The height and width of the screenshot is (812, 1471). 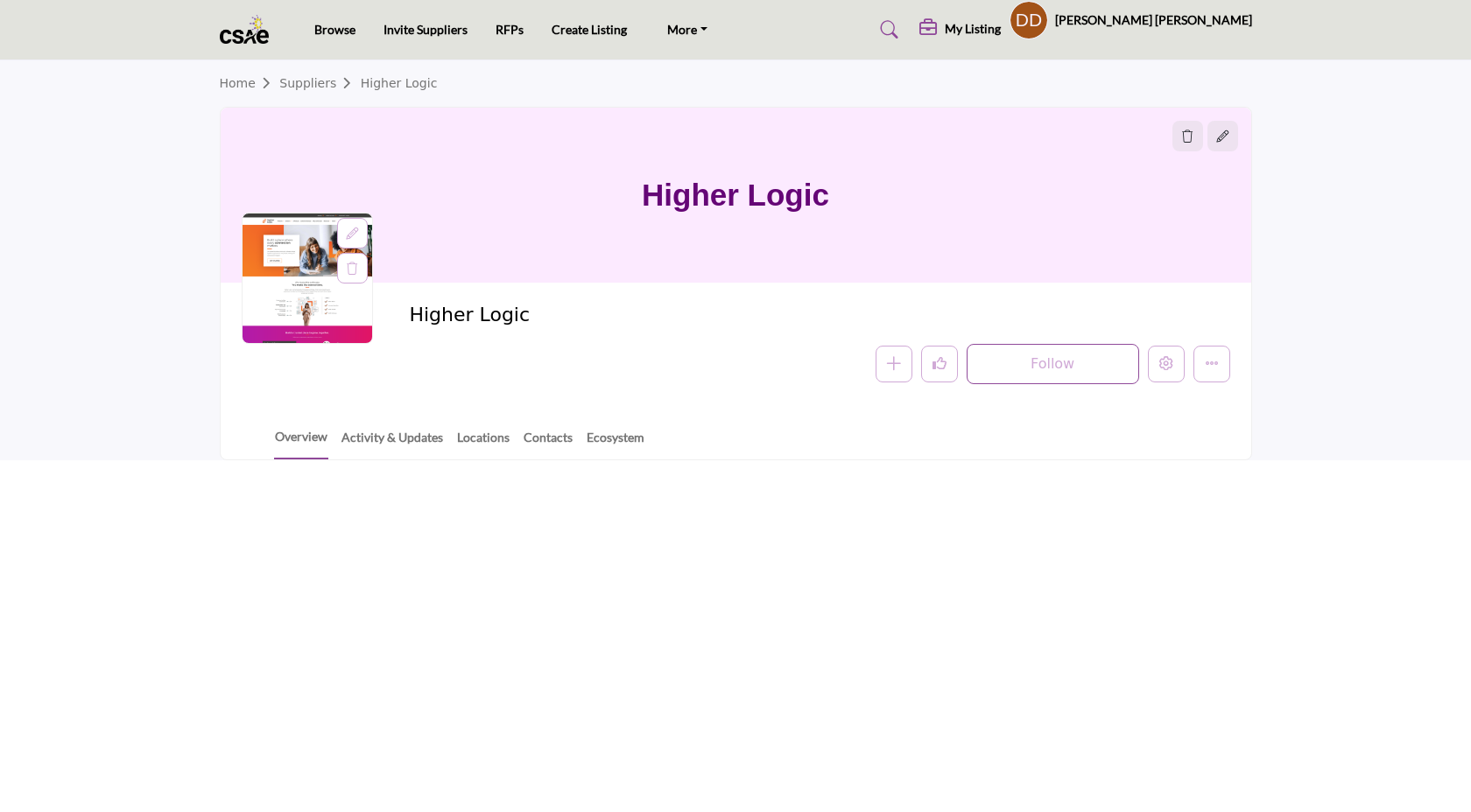 What do you see at coordinates (1028, 20) in the screenshot?
I see `button: Show hide supplier dropdown` at bounding box center [1028, 20].